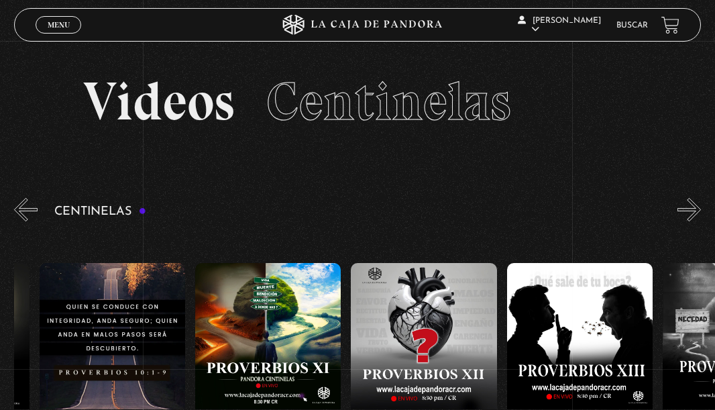  What do you see at coordinates (58, 37) in the screenshot?
I see `span: Cerrar` at bounding box center [58, 37].